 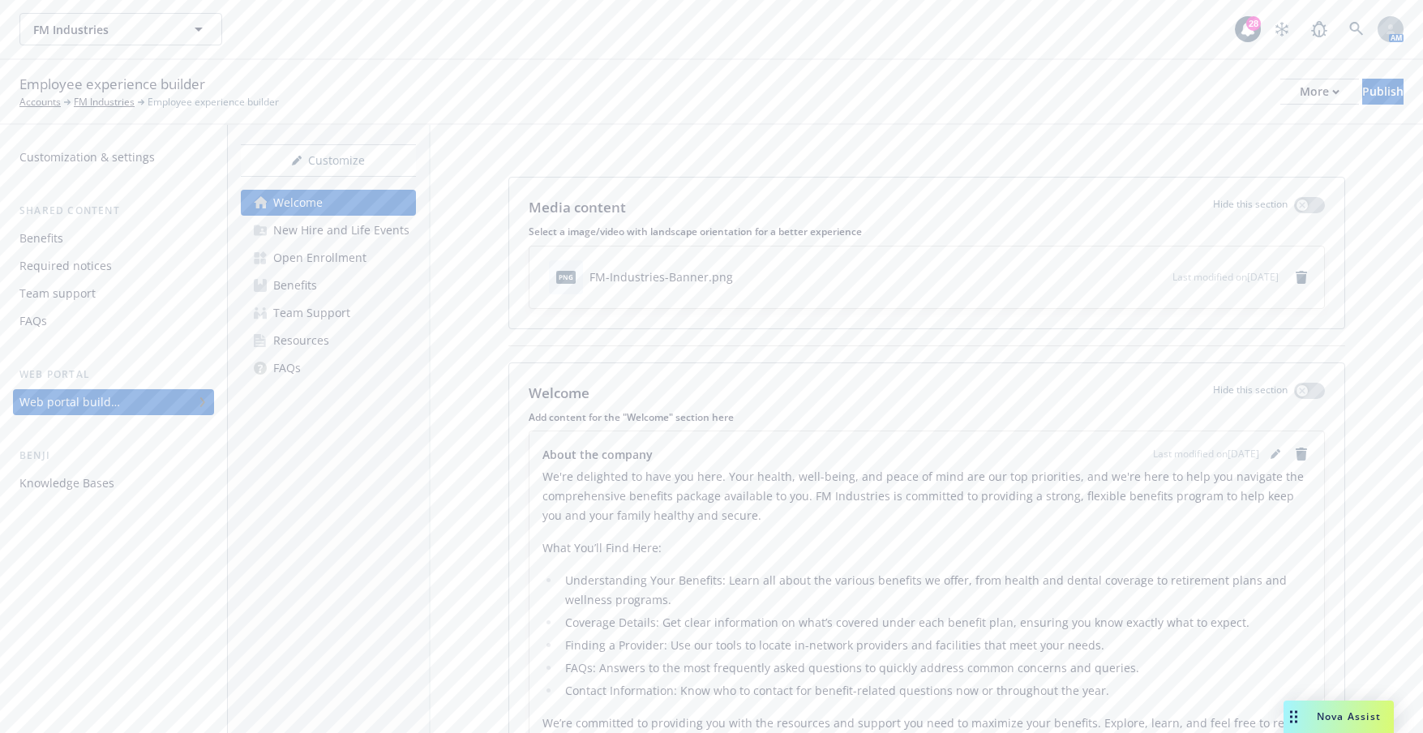 I want to click on a: Required notices, so click(x=114, y=266).